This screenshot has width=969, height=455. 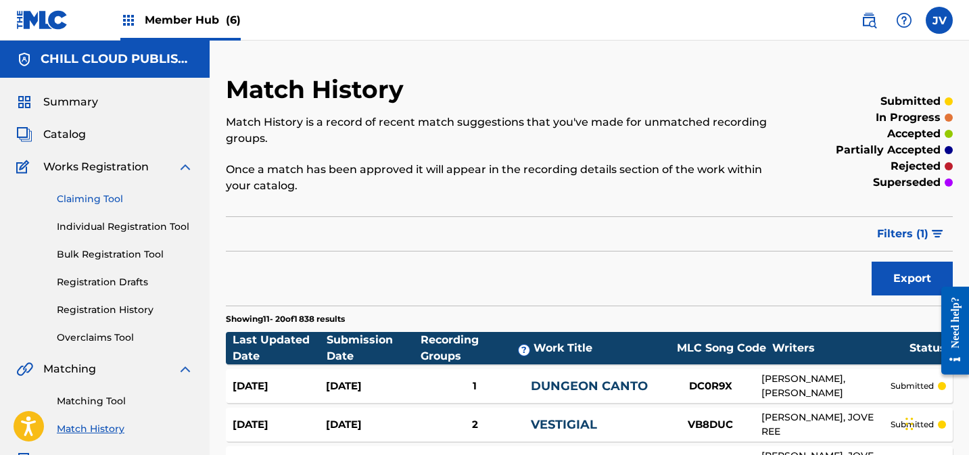 I want to click on div: Submission Date, so click(x=373, y=348).